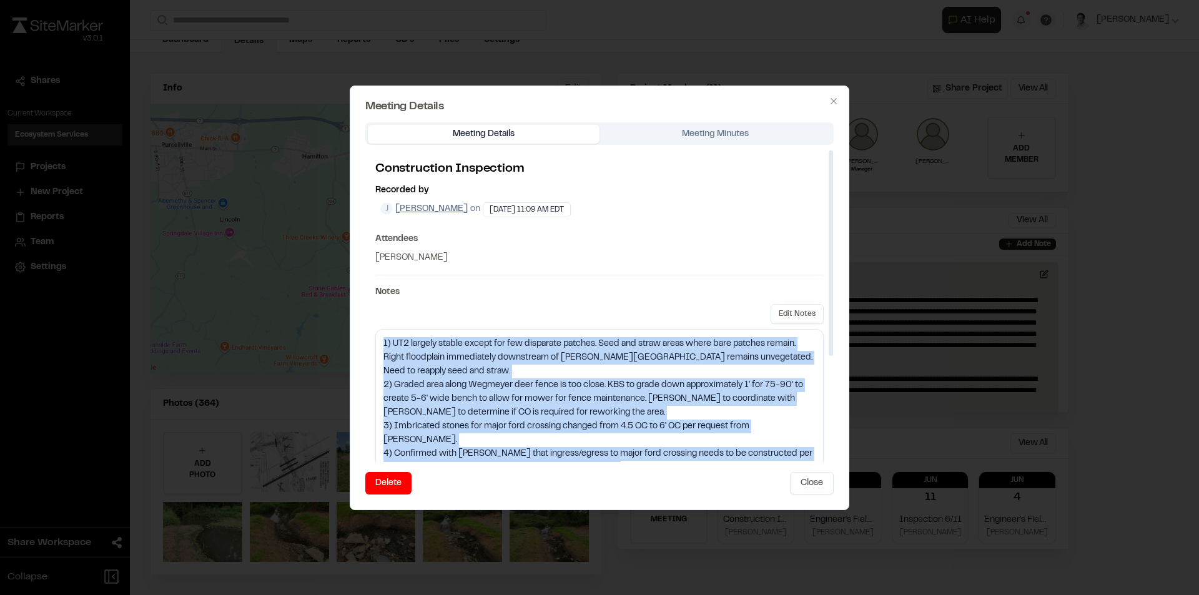 The image size is (1199, 595). Describe the element at coordinates (599, 169) in the screenshot. I see `h2: Construction Inspectiom` at that location.